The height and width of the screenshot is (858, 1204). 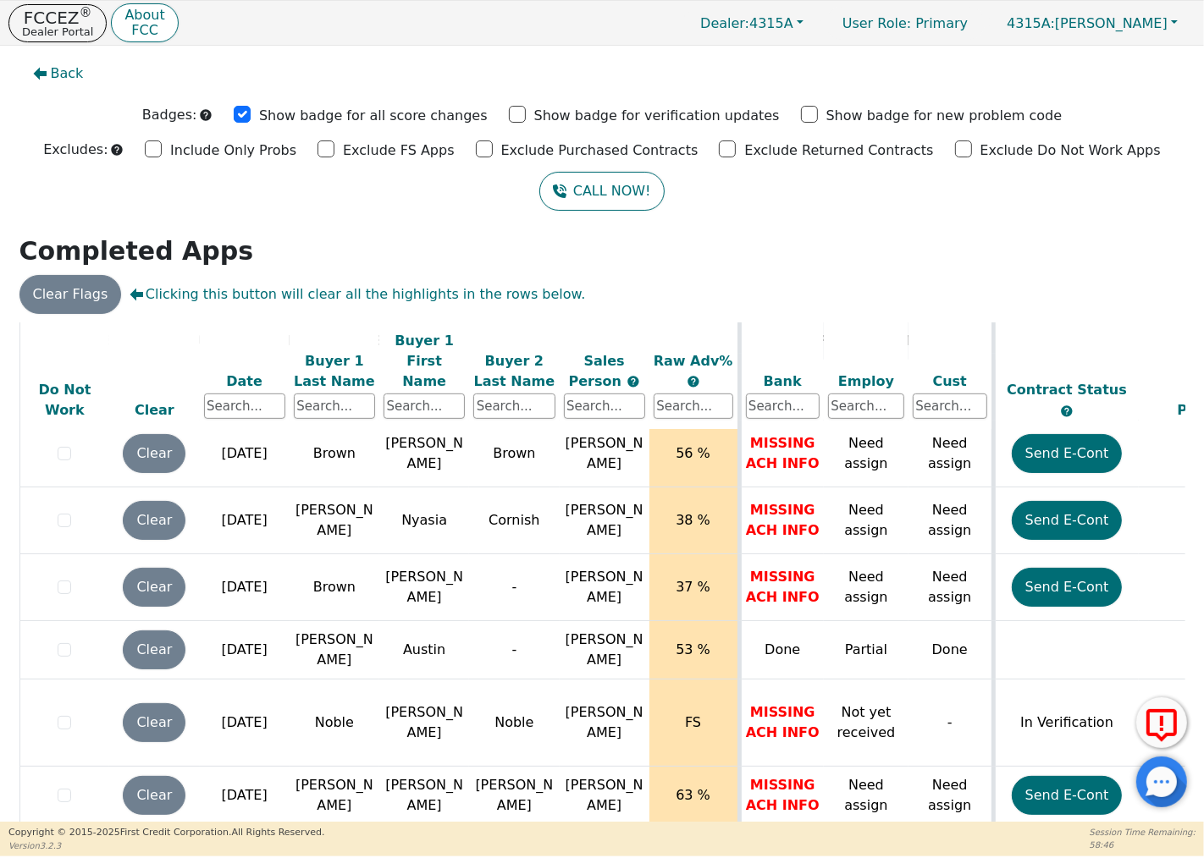 What do you see at coordinates (58, 31) in the screenshot?
I see `p: Dealer Portal` at bounding box center [58, 31].